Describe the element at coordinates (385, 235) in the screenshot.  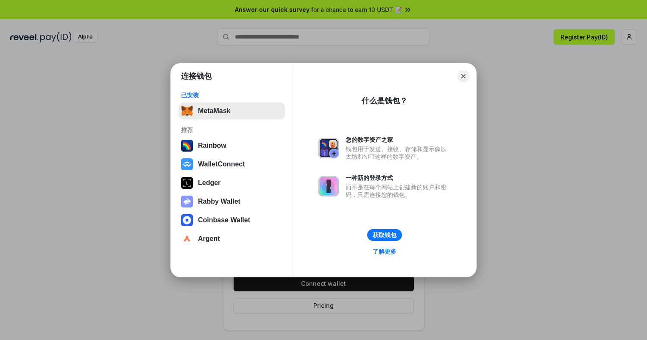
I see `button: 获取钱包` at that location.